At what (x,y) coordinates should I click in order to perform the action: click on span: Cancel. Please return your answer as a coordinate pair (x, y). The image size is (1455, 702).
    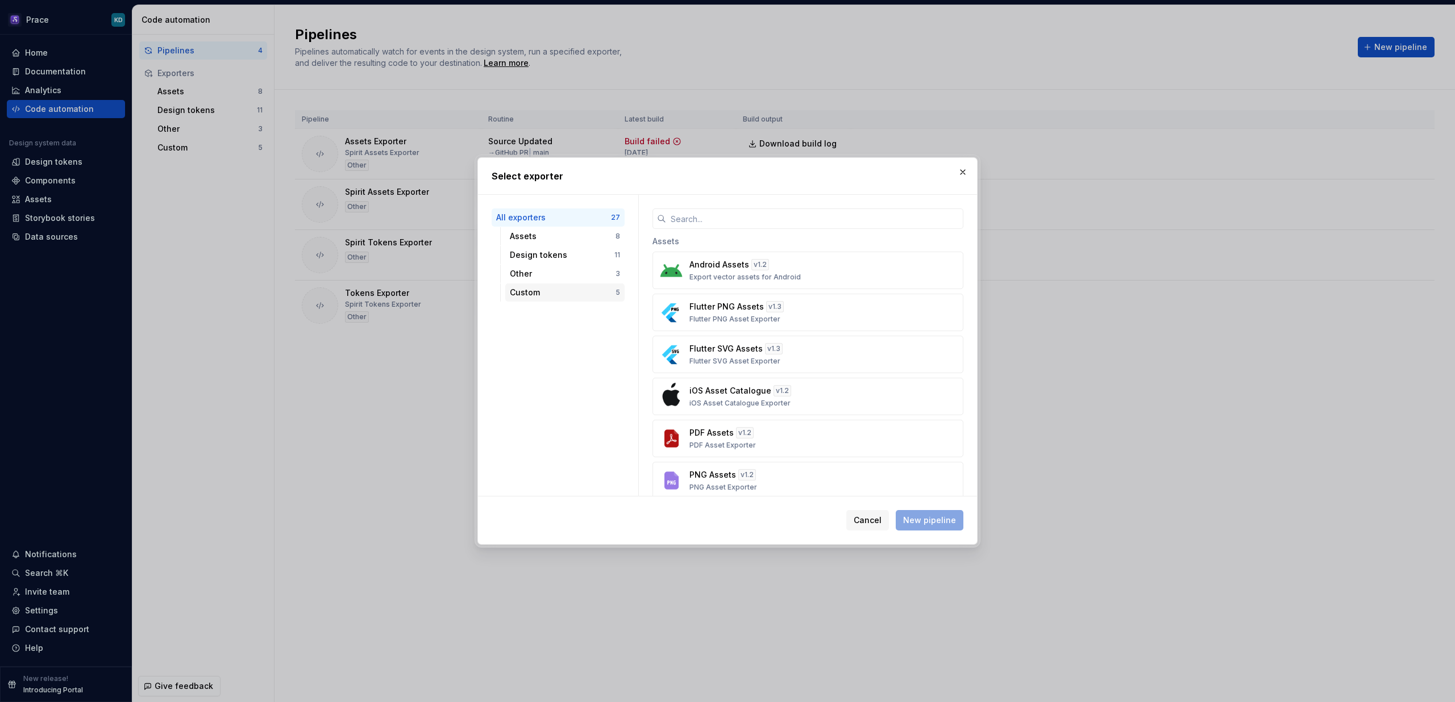
    Looking at the image, I should click on (867, 520).